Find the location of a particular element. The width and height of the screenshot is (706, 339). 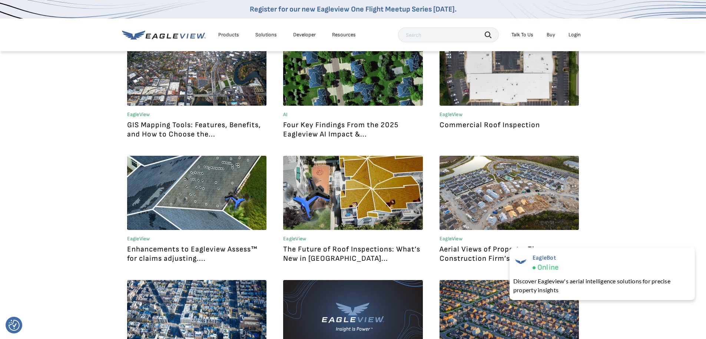

div: Talk To Us is located at coordinates (522, 35).